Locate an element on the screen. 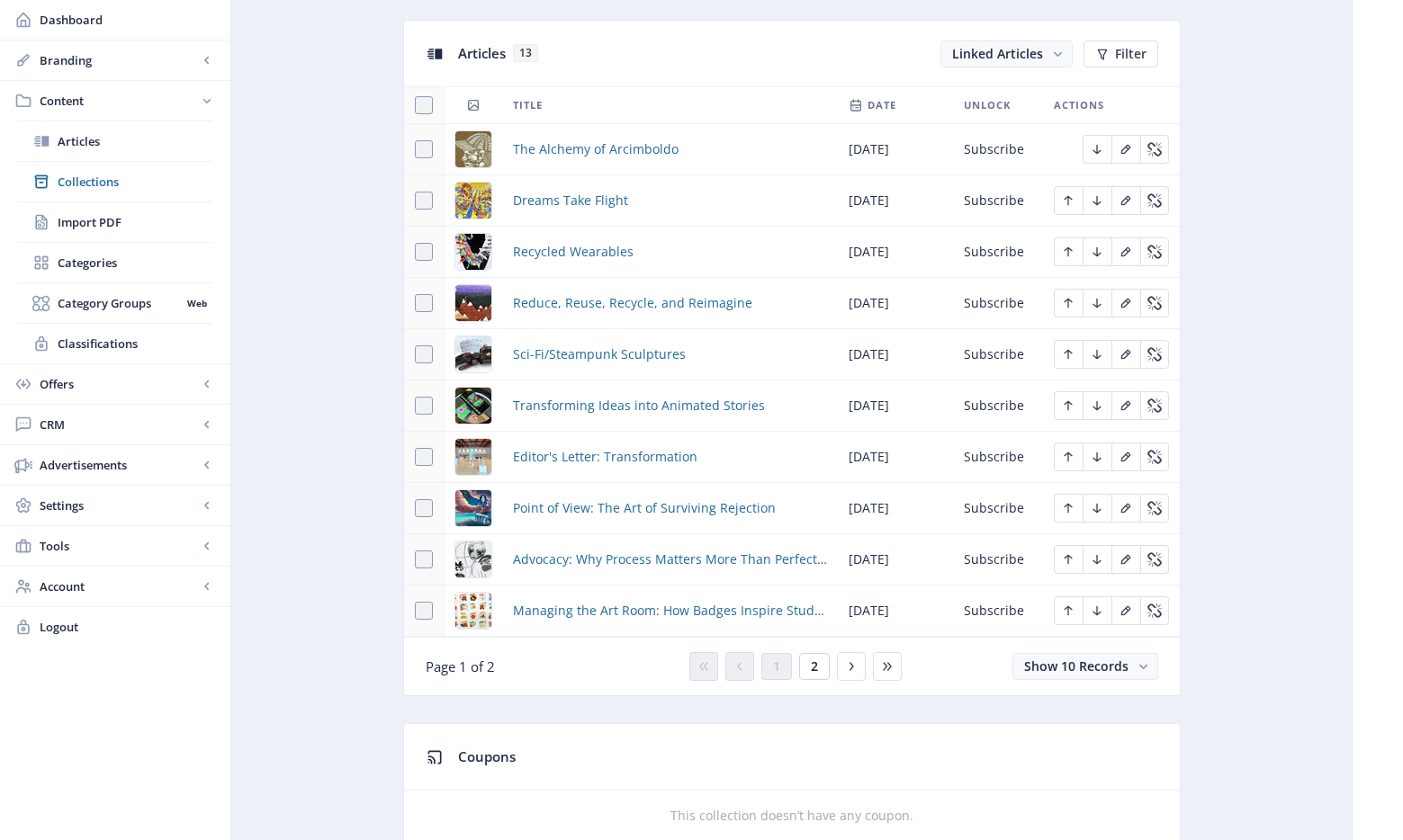  span: 13 is located at coordinates (526, 53).